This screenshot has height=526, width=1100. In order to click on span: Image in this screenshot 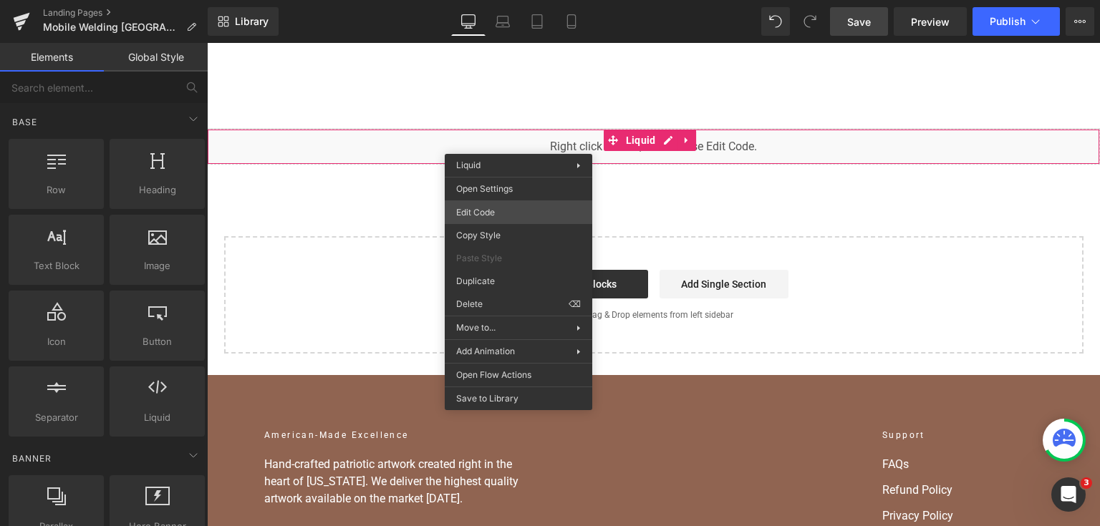, I will do `click(157, 266)`.